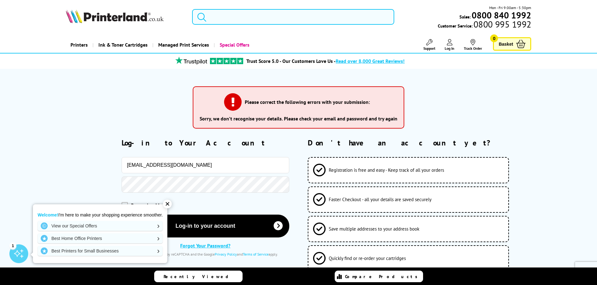 The image size is (597, 285). Describe the element at coordinates (501, 15) in the screenshot. I see `a: 0800 840 1992` at that location.